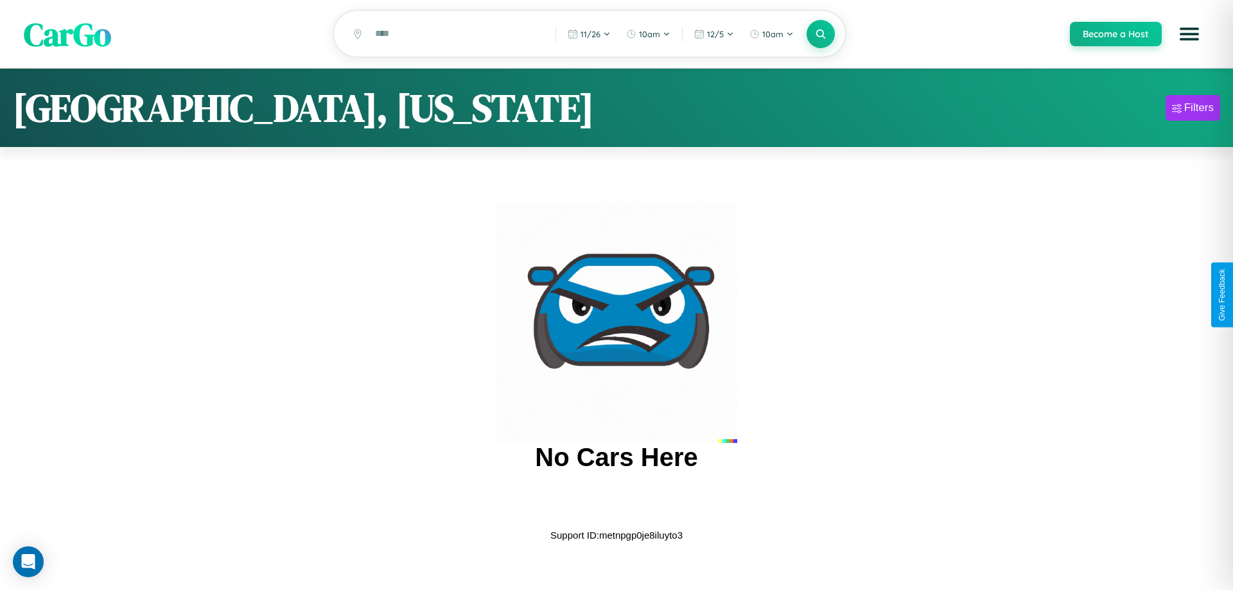 This screenshot has height=590, width=1233. Describe the element at coordinates (714, 34) in the screenshot. I see `button: 12/5` at that location.